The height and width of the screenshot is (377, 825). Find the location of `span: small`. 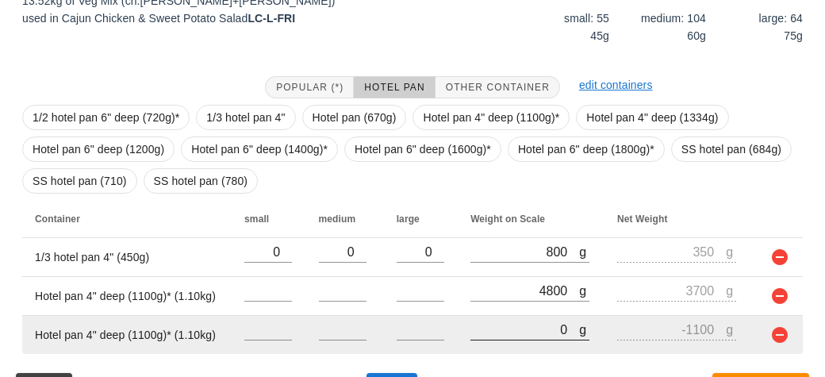

span: small is located at coordinates (256, 219).